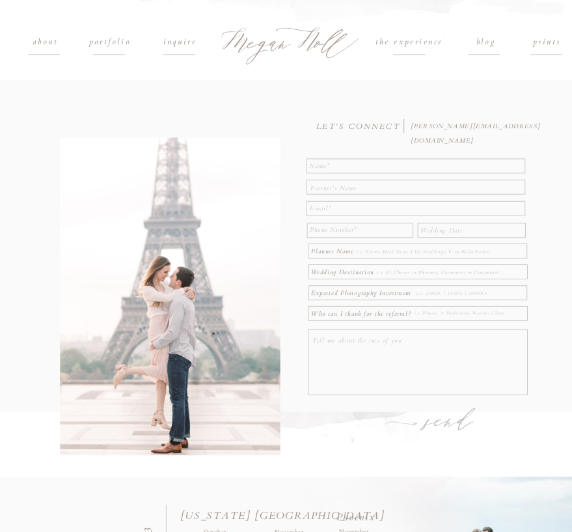  I want to click on p: Planner Name, so click(333, 251).